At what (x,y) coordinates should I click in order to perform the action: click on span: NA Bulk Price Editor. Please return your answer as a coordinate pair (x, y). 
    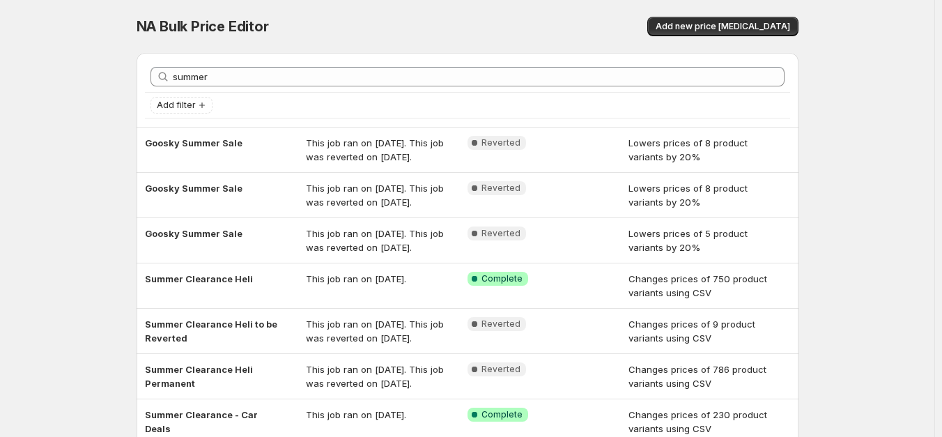
    Looking at the image, I should click on (203, 26).